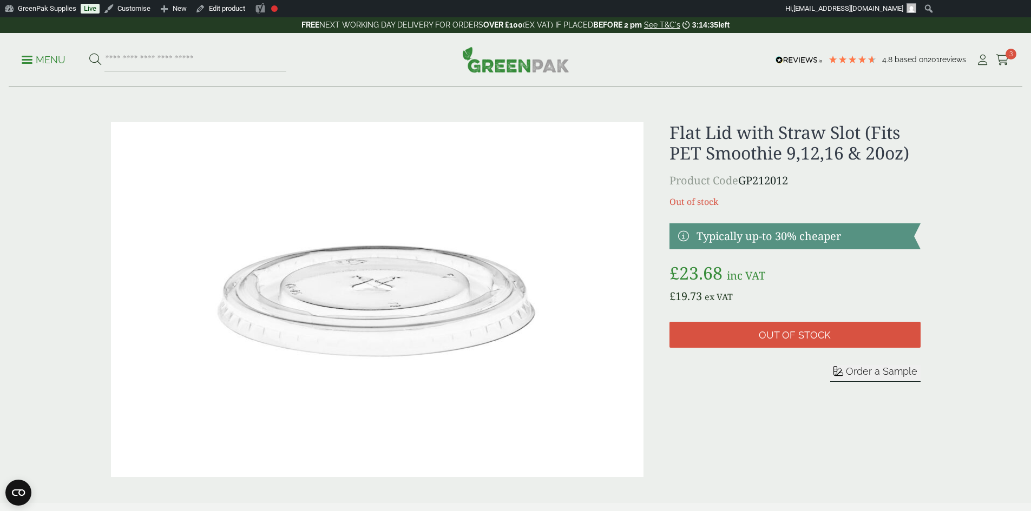 The width and height of the screenshot is (1031, 511). What do you see at coordinates (982, 60) in the screenshot?
I see `i: My Account` at bounding box center [982, 60].